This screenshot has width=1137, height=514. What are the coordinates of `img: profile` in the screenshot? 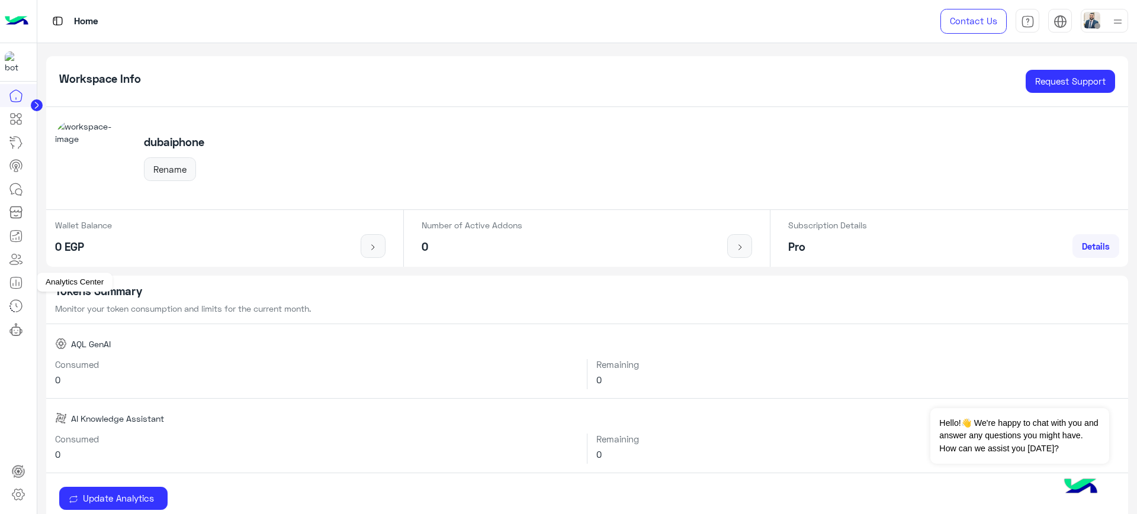 It's located at (1117, 21).